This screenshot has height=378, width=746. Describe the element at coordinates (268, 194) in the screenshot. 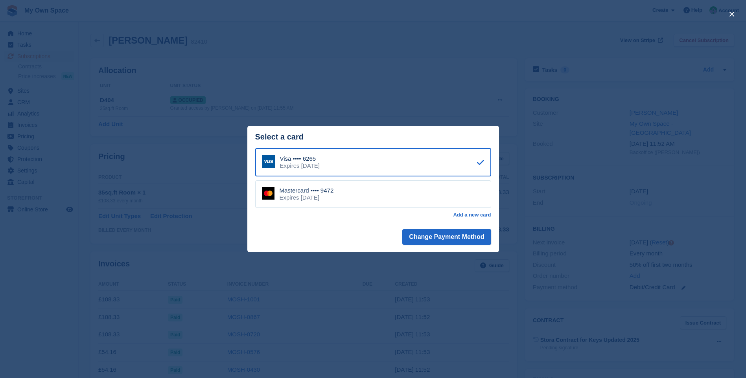

I see `img: Mastercard Logo` at that location.